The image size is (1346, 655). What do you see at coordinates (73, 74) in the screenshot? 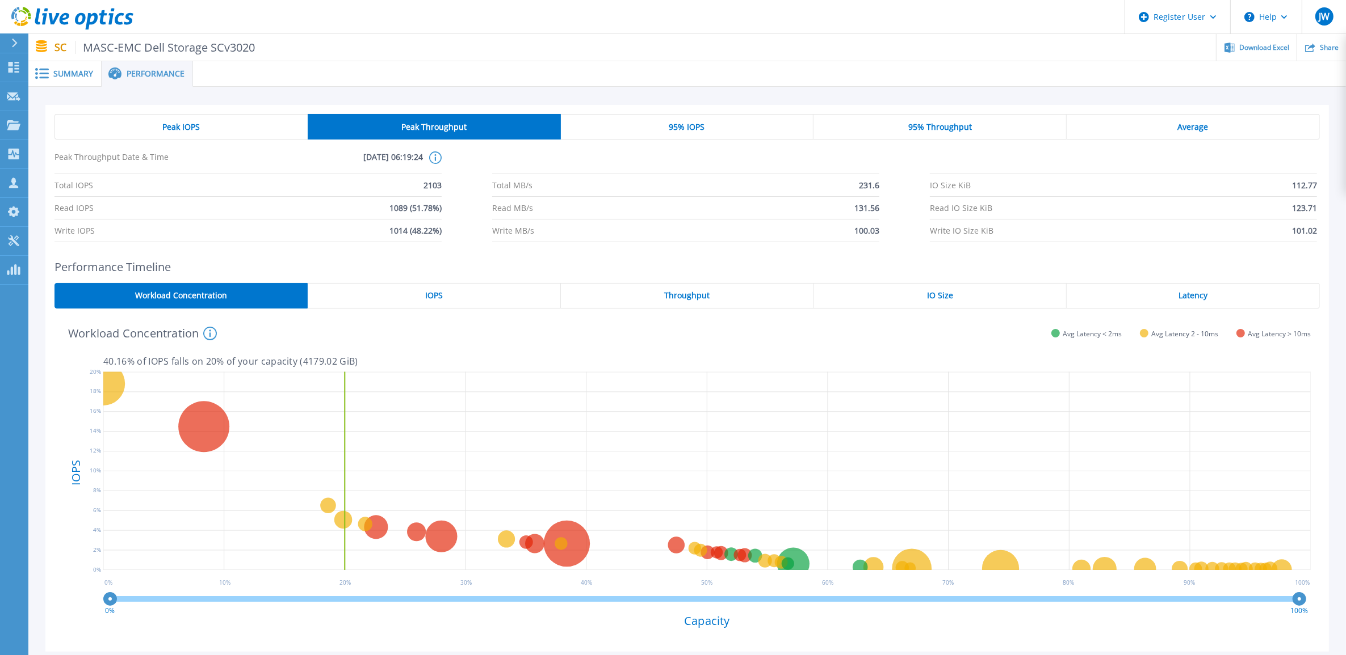
I see `span: Summary` at bounding box center [73, 74].